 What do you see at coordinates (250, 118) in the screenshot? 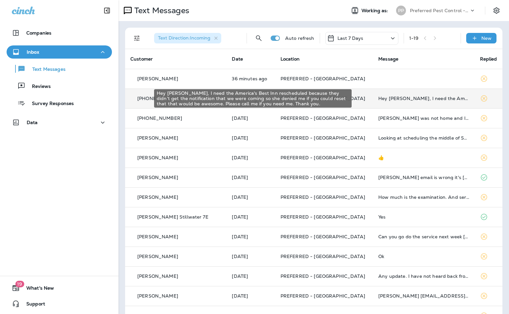
I see `p: Aug 15, 2025 03:16 PM` at bounding box center [250, 118].